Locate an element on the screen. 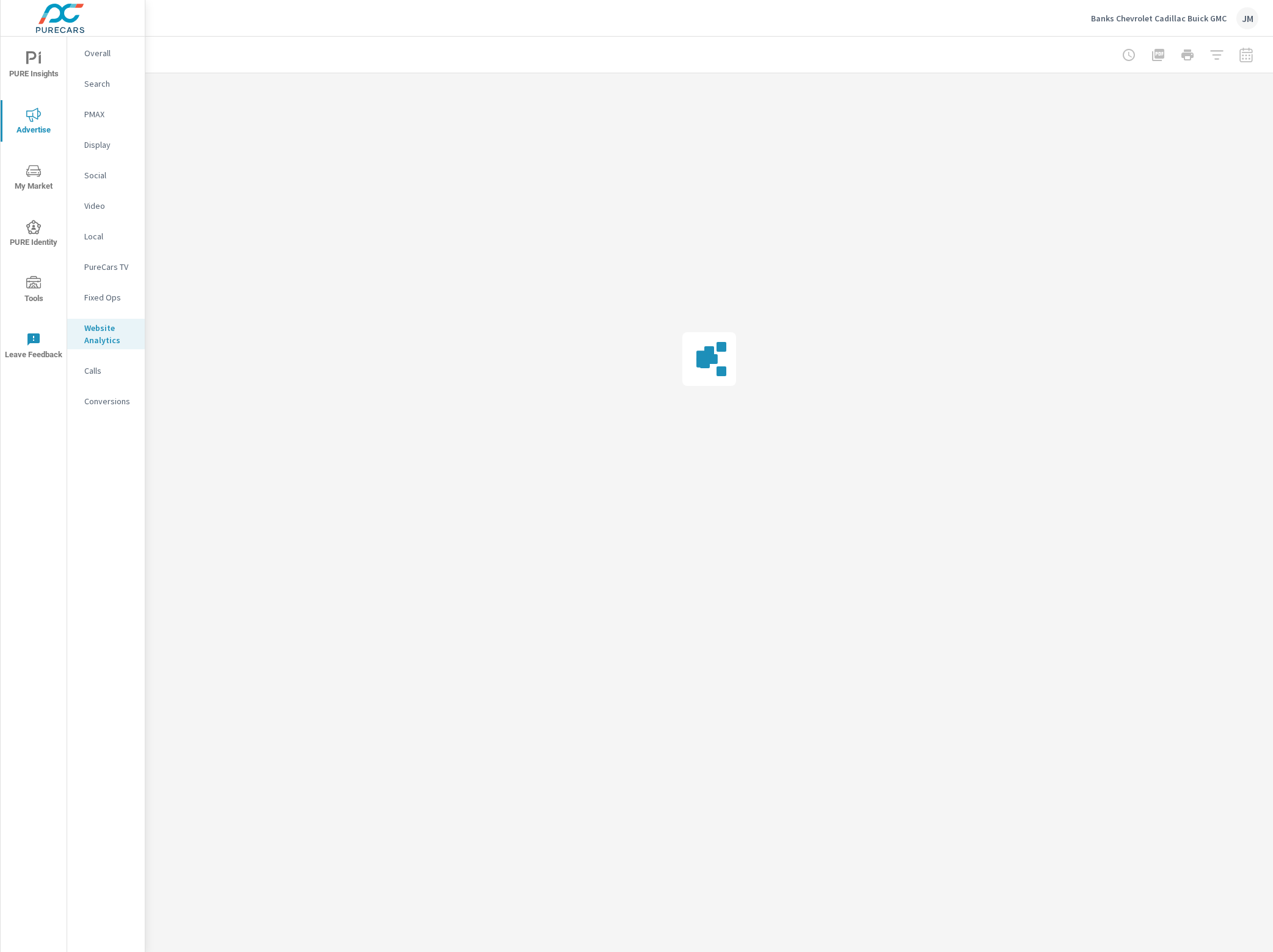 This screenshot has width=1273, height=952. span: Leave Feedback is located at coordinates (34, 347).